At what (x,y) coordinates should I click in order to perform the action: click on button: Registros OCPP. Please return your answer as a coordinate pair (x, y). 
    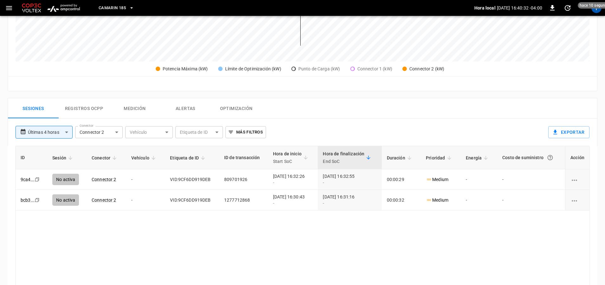
    Looking at the image, I should click on (84, 108).